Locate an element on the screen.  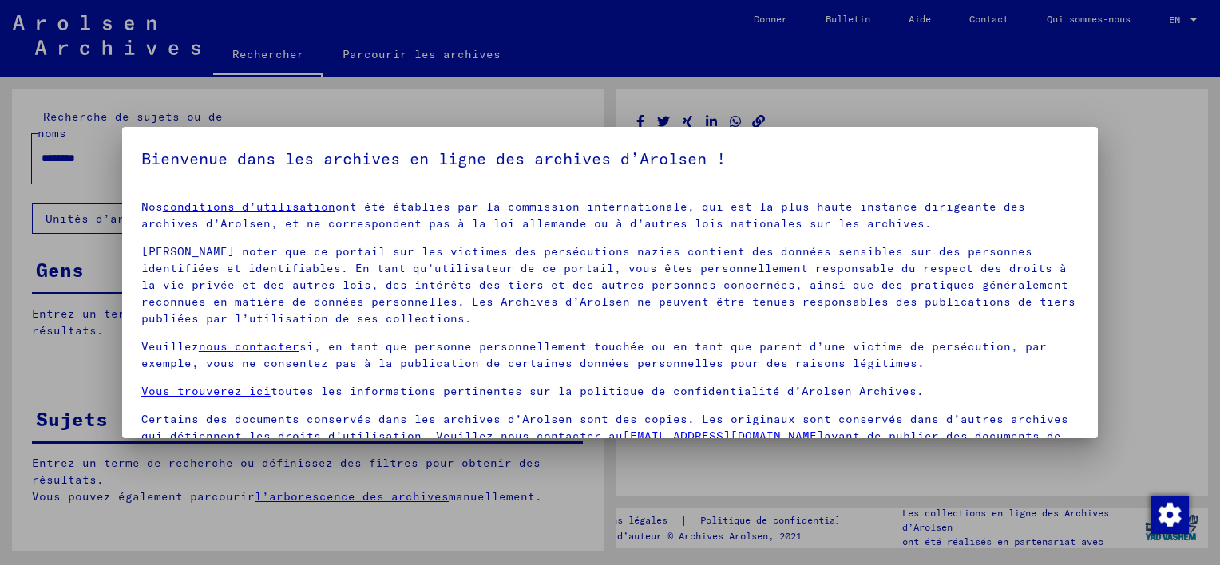
a: nous contacter is located at coordinates (249, 347).